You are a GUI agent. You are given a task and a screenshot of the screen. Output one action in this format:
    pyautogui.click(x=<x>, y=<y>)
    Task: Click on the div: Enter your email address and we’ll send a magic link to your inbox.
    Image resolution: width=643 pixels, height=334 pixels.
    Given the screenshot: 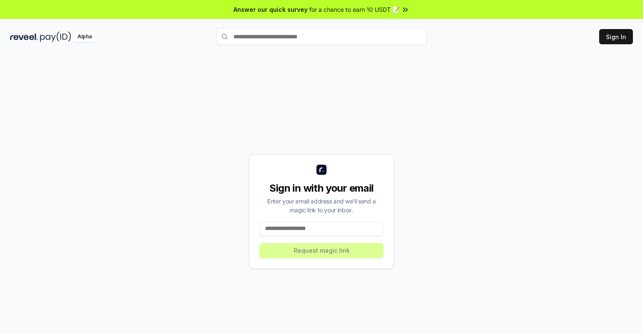 What is the action you would take?
    pyautogui.click(x=322, y=206)
    